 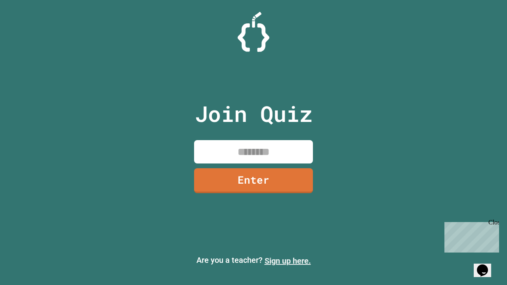 What do you see at coordinates (254, 181) in the screenshot?
I see `a: Enter` at bounding box center [254, 181].